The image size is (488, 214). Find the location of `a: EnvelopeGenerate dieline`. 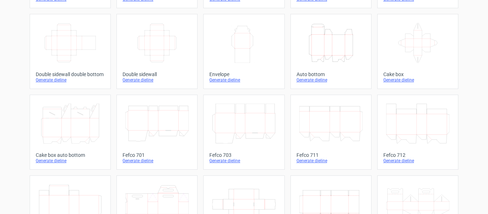

a: EnvelopeGenerate dieline is located at coordinates (243, 51).